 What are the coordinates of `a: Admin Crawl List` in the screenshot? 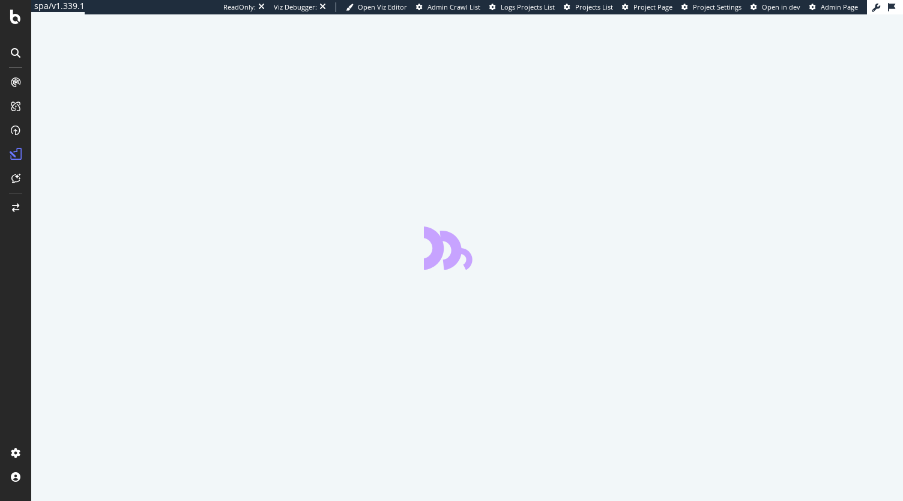 It's located at (448, 7).